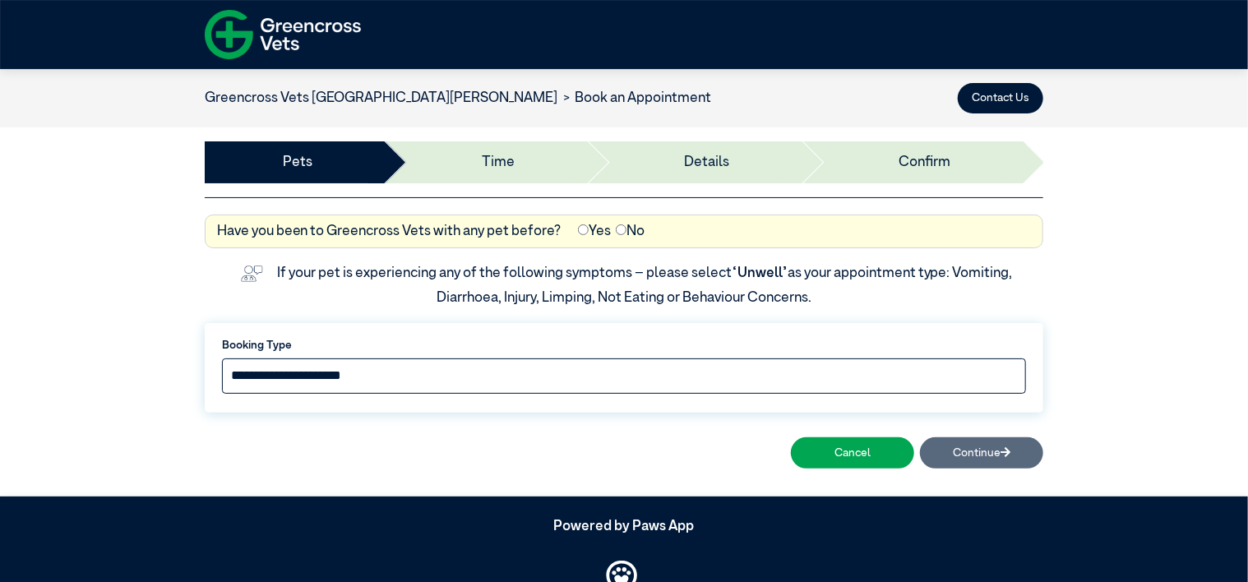 Image resolution: width=1248 pixels, height=582 pixels. Describe the element at coordinates (458, 99) in the screenshot. I see `nav: breadcrumb` at that location.